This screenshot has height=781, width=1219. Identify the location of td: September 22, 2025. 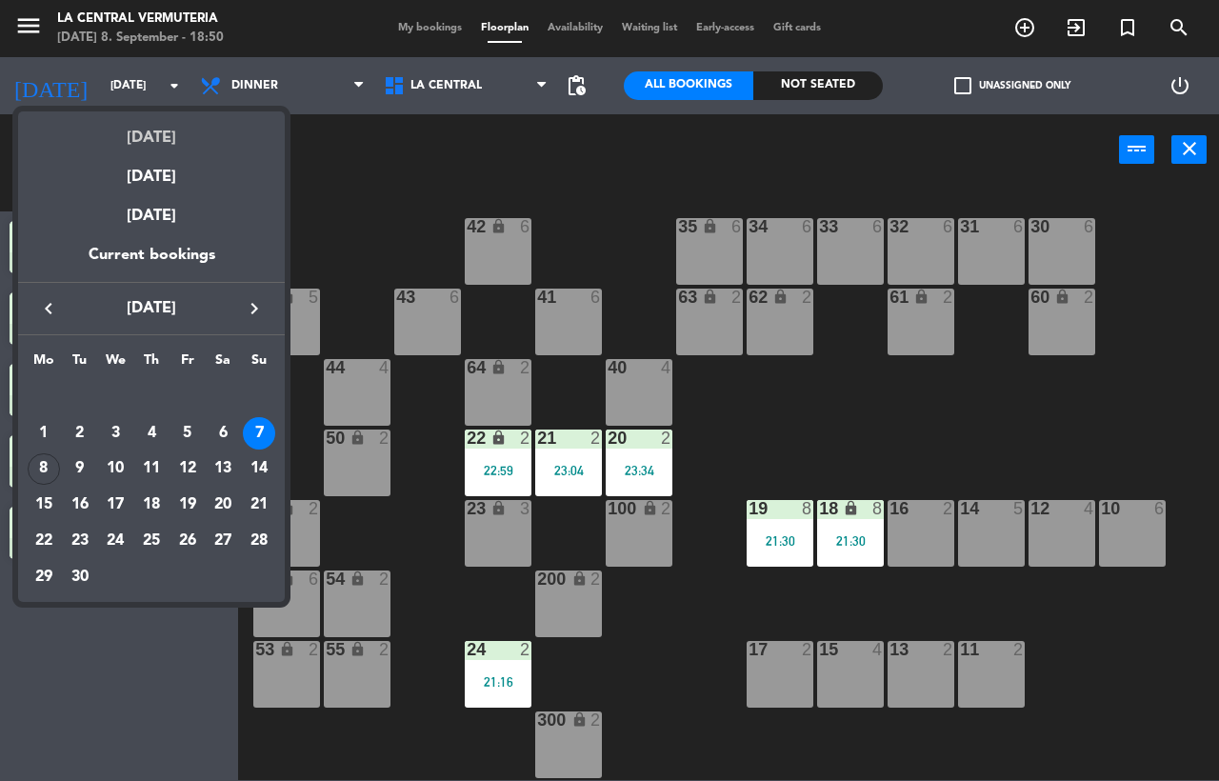
(44, 541).